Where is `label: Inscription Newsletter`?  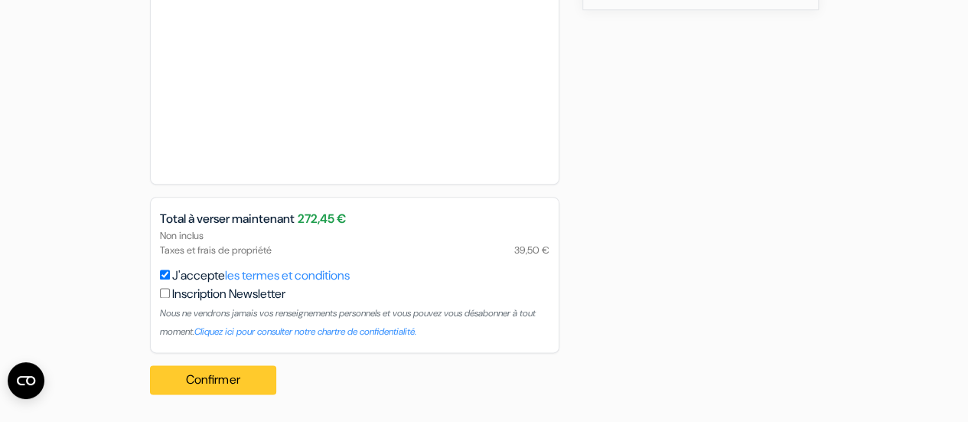
label: Inscription Newsletter is located at coordinates (229, 294).